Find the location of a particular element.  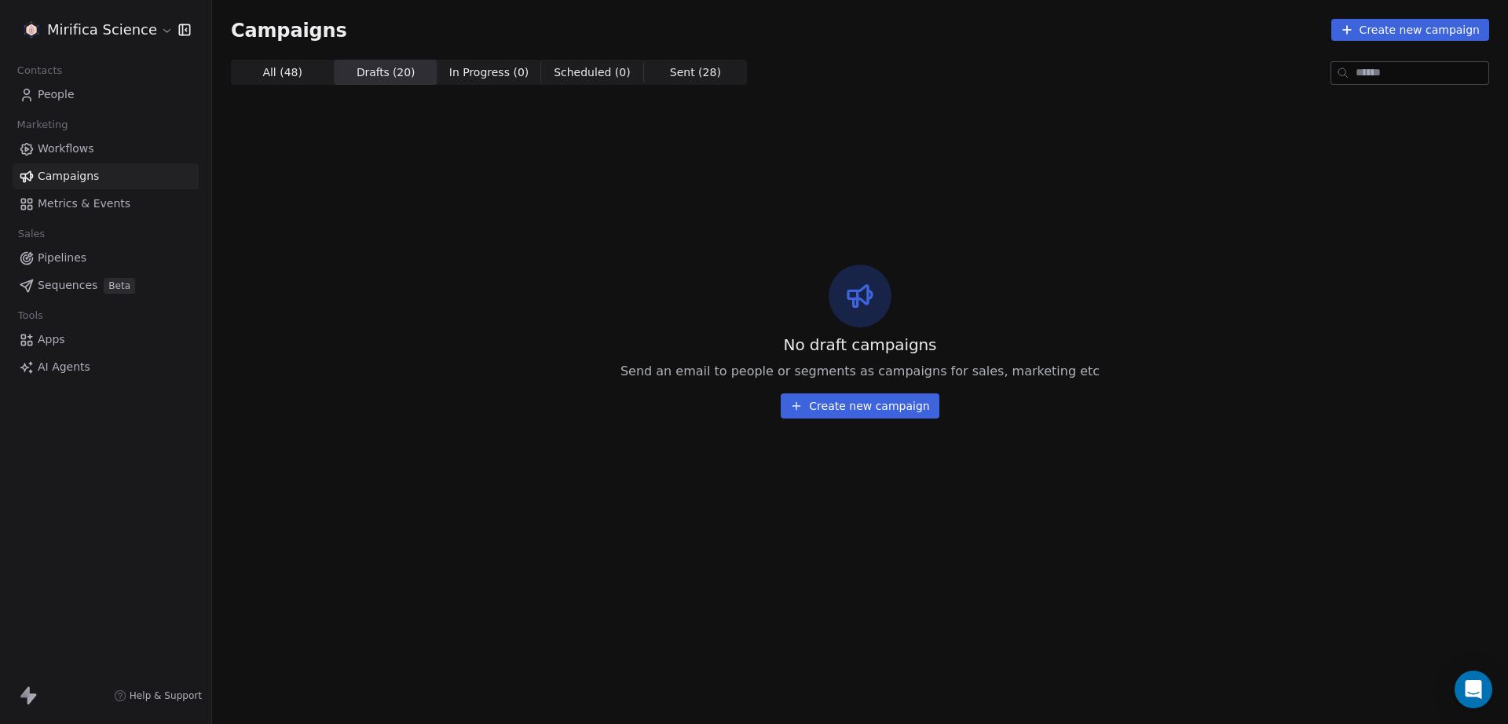

span: Marketing is located at coordinates (42, 125).